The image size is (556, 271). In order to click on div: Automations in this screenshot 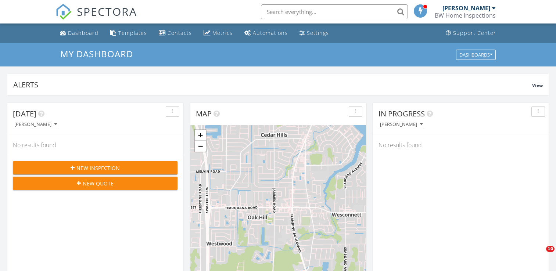, I will do `click(270, 33)`.